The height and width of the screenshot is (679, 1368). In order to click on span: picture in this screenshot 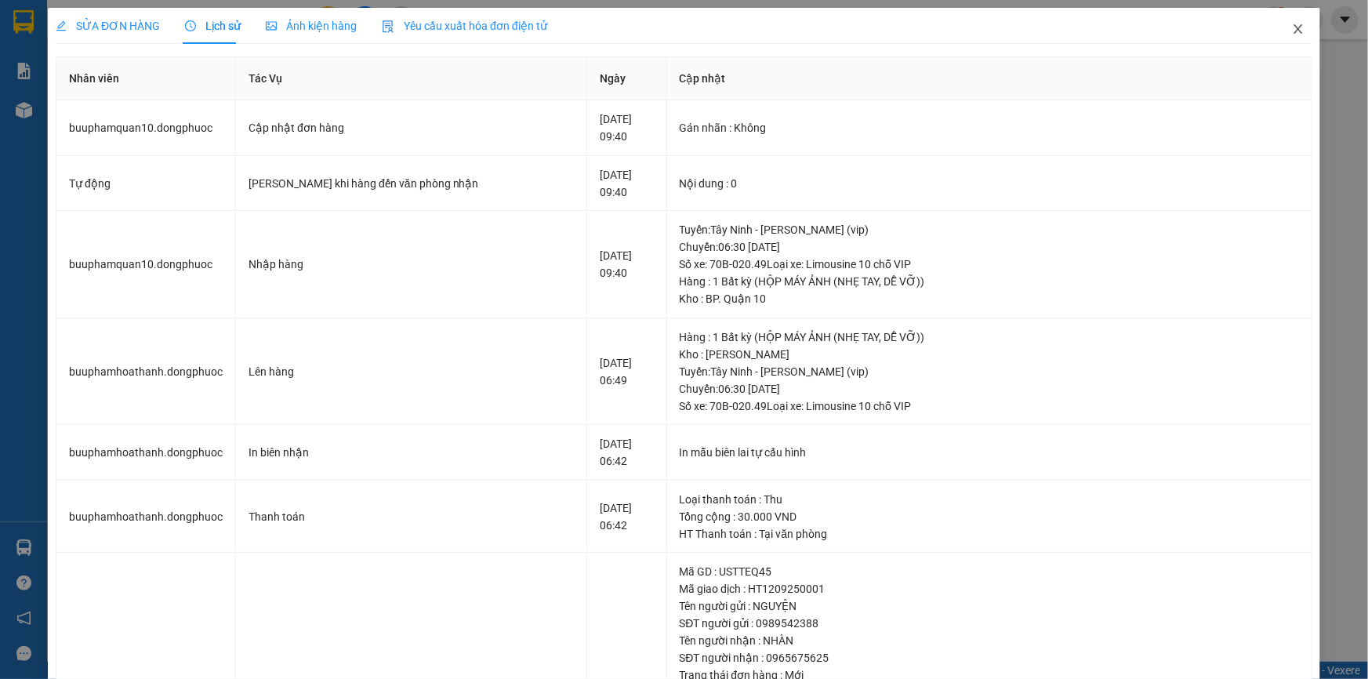, I will do `click(271, 26)`.